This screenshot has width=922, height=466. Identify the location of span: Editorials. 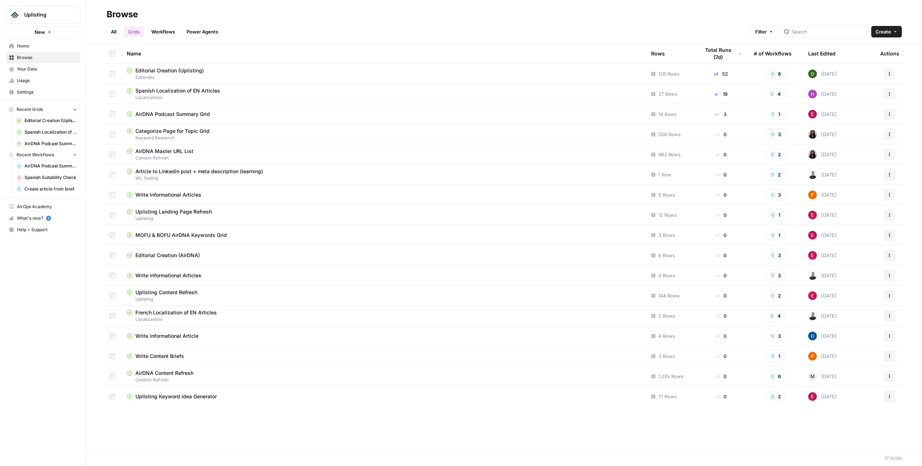
(383, 77).